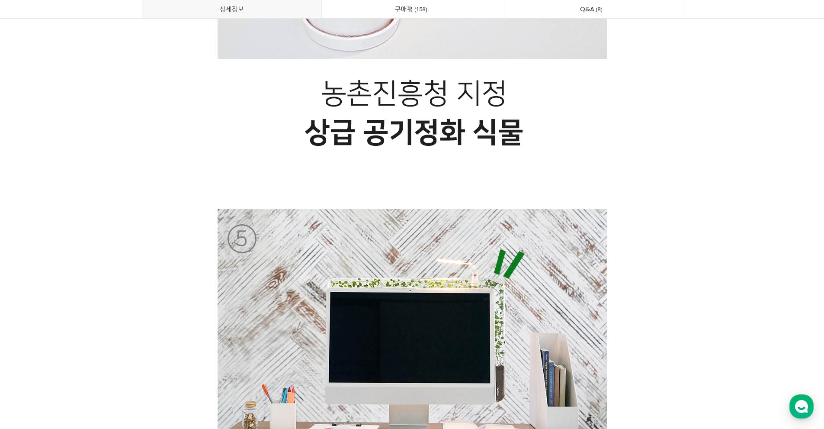 The image size is (824, 429). Describe the element at coordinates (139, 285) in the screenshot. I see `a: 설정` at that location.